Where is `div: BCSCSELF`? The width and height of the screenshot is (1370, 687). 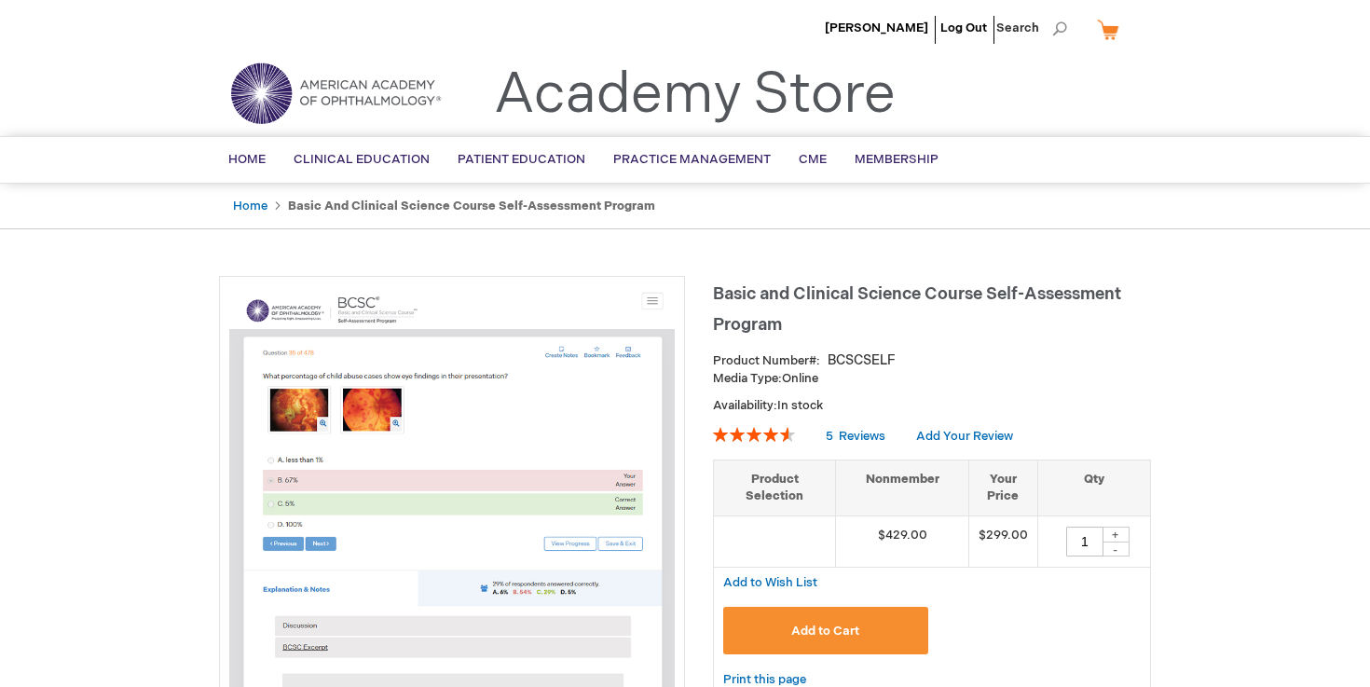
div: BCSCSELF is located at coordinates (861, 361).